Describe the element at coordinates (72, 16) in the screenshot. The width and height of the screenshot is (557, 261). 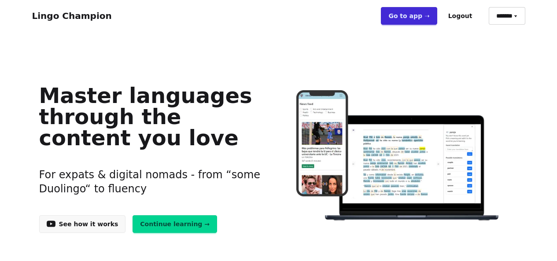
I see `a: Lingo Champion` at that location.